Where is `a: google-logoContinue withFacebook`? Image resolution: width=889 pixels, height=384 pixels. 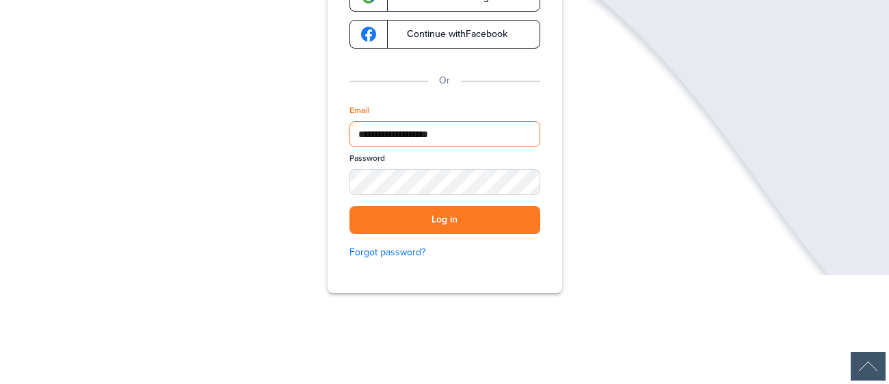
a: google-logoContinue withFacebook is located at coordinates (444, 34).